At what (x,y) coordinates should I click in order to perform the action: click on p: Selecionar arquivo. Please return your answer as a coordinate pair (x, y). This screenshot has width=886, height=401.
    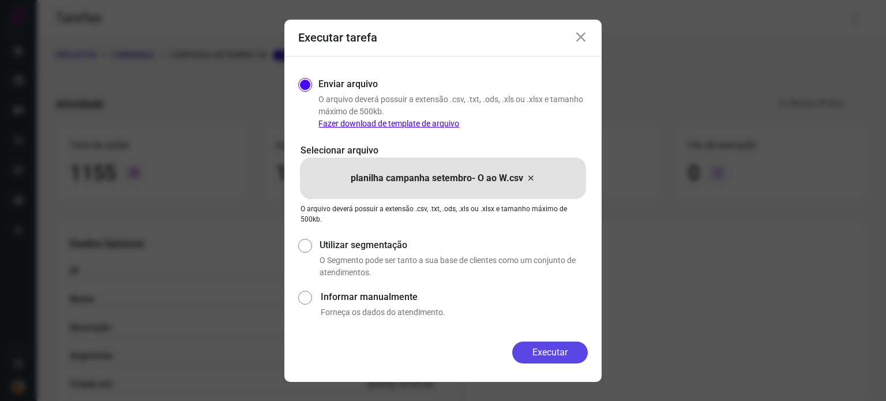
    Looking at the image, I should click on (443, 151).